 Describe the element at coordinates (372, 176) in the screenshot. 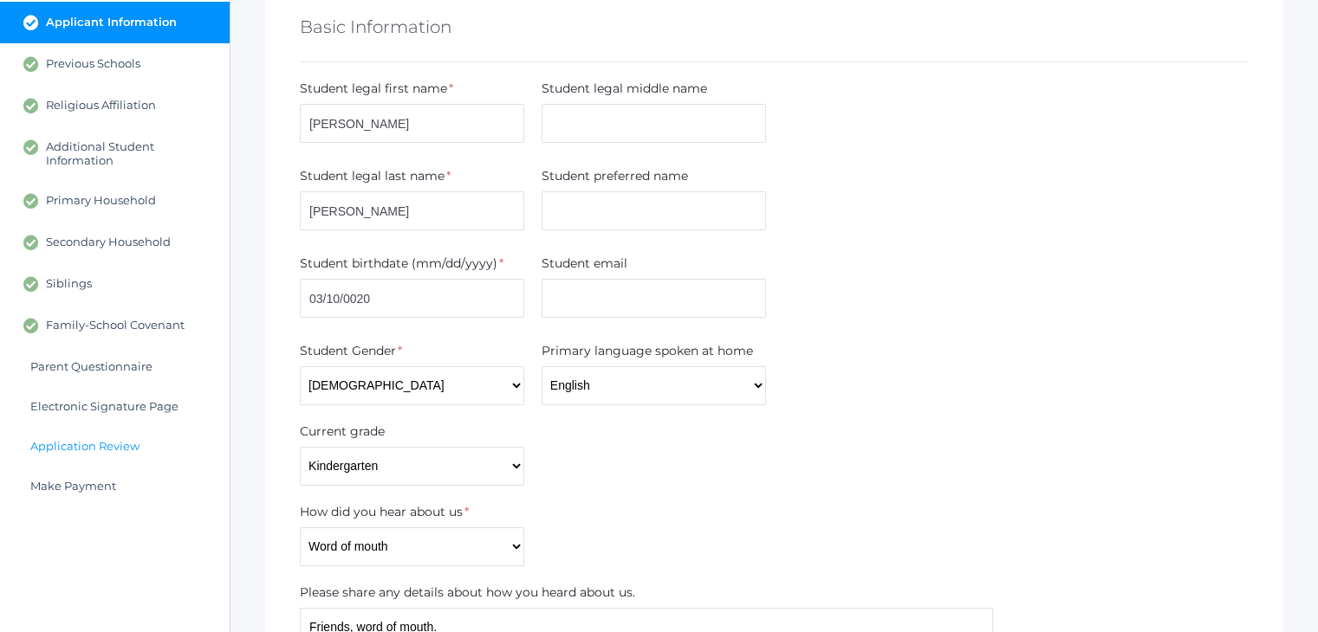

I see `label: Student legal last name` at that location.